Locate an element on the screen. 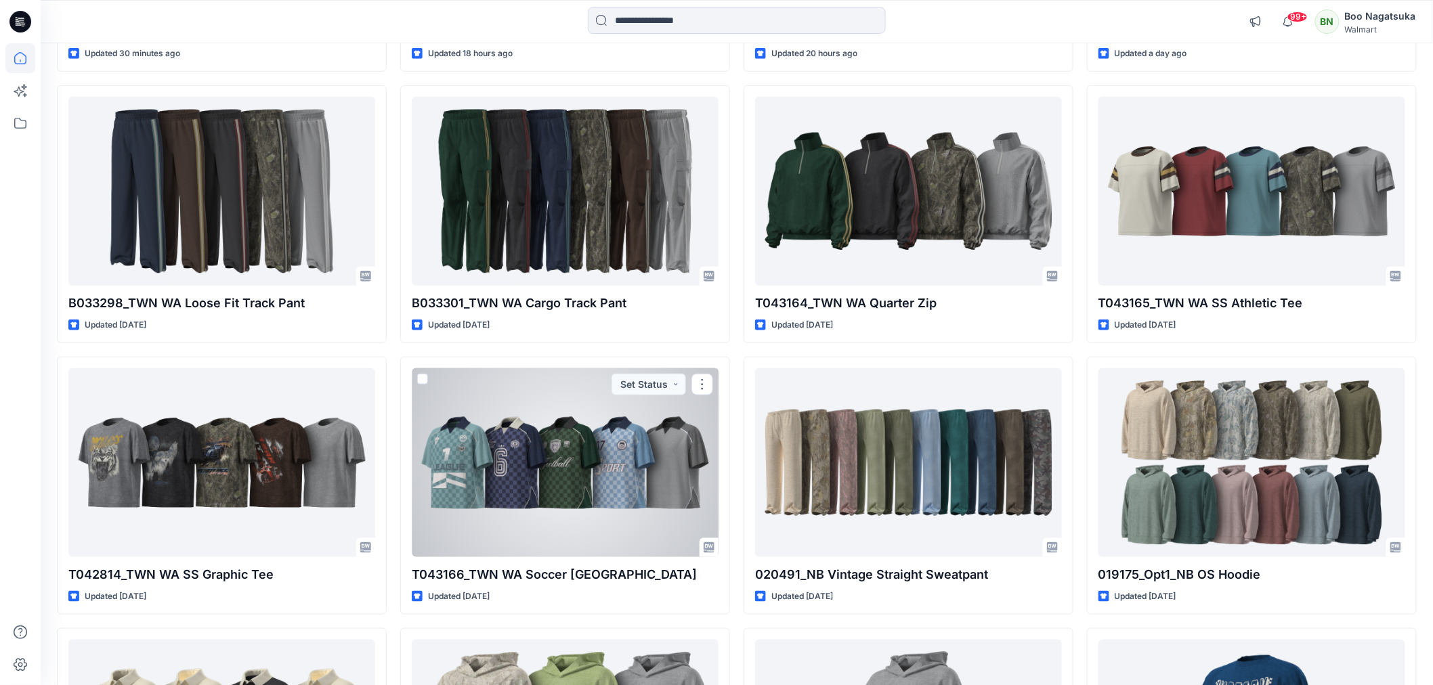  p: B033301_TWN WA Cargo Track Pant is located at coordinates (565, 303).